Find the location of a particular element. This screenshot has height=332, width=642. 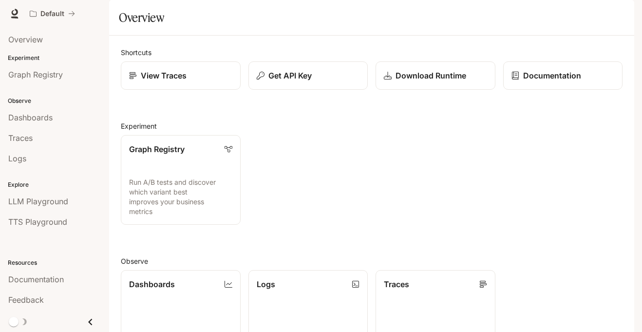

button: All workspaces is located at coordinates (52, 14).